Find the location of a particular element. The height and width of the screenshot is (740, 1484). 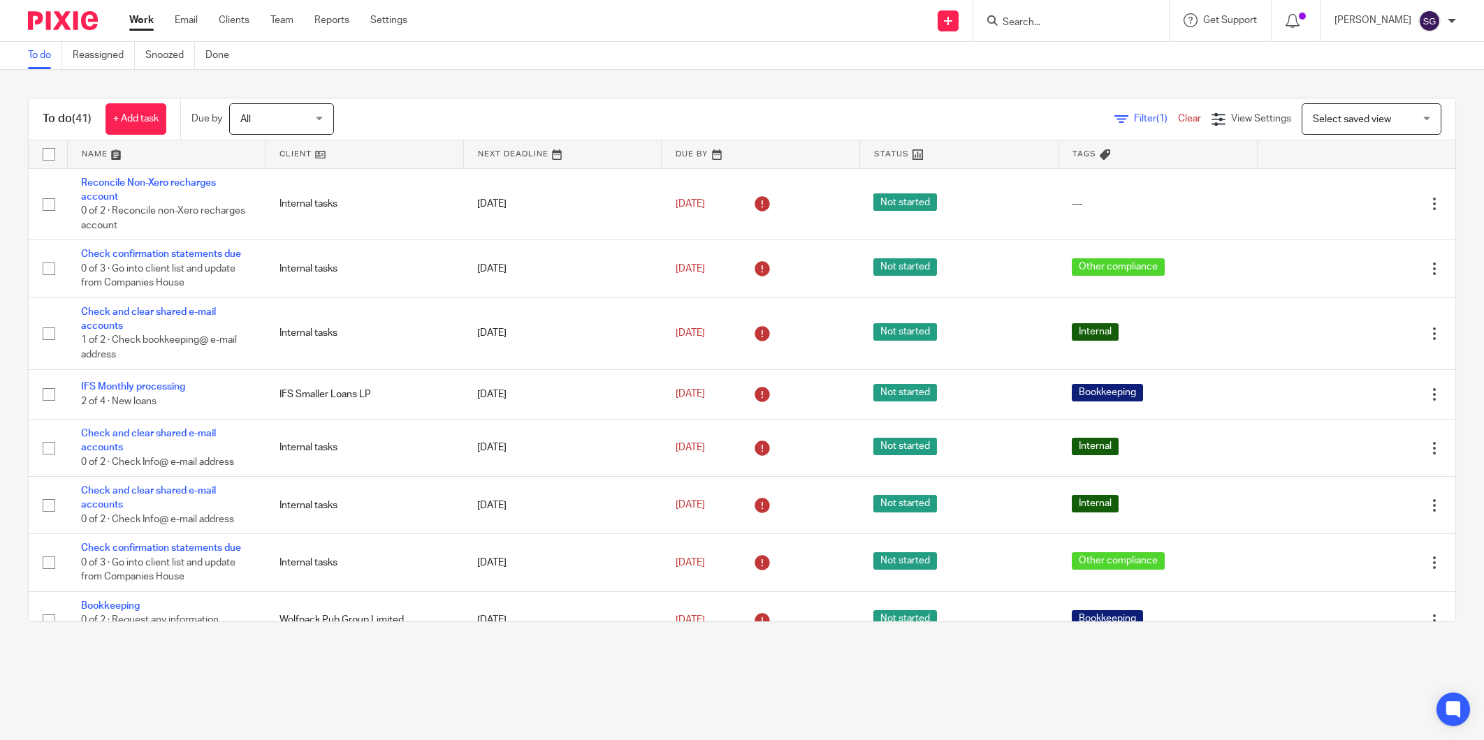

a: IFS Monthly processing is located at coordinates (133, 387).